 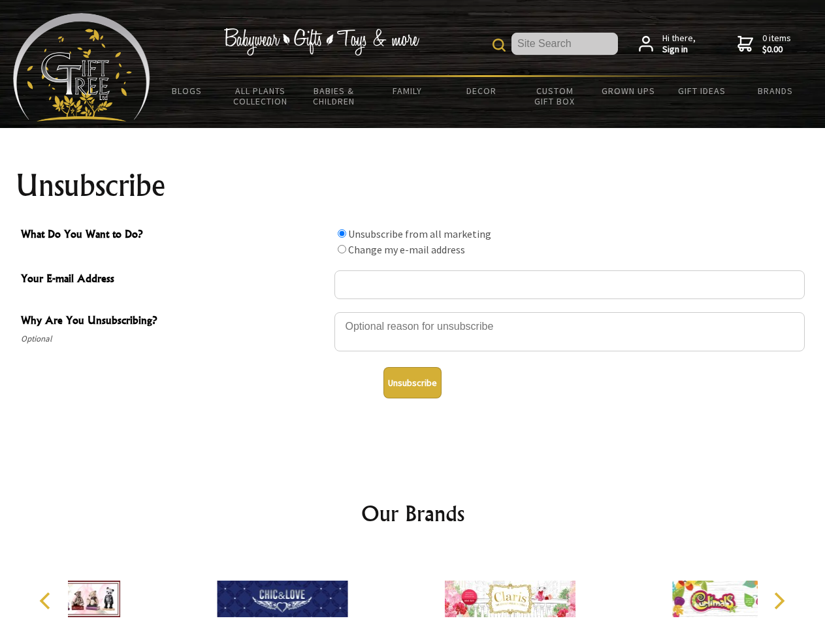 What do you see at coordinates (777, 44) in the screenshot?
I see `span: 0 items` at bounding box center [777, 44].